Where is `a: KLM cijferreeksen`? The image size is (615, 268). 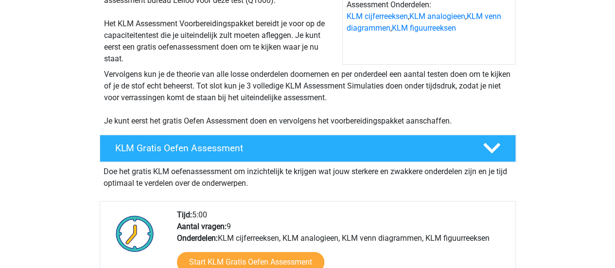 a: KLM cijferreeksen is located at coordinates (377, 16).